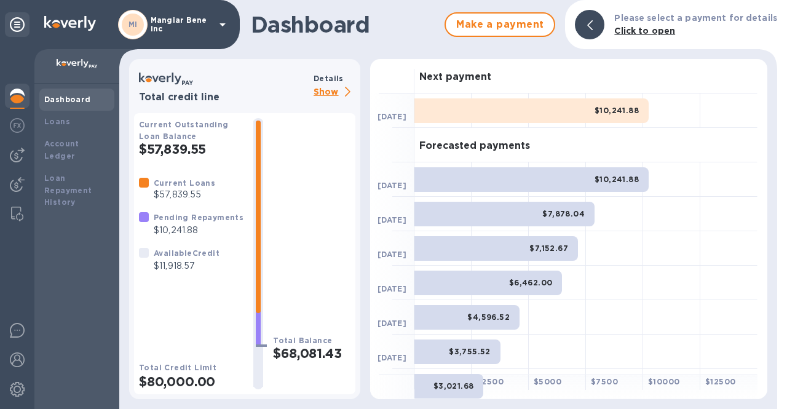 The image size is (787, 409). Describe the element at coordinates (133, 24) in the screenshot. I see `b: MI` at that location.